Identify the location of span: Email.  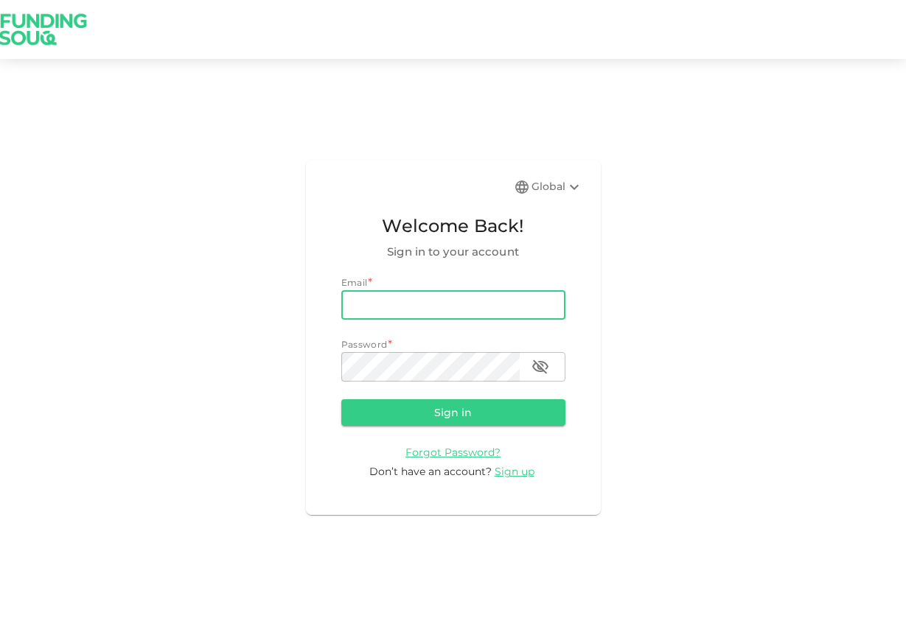
(354, 282).